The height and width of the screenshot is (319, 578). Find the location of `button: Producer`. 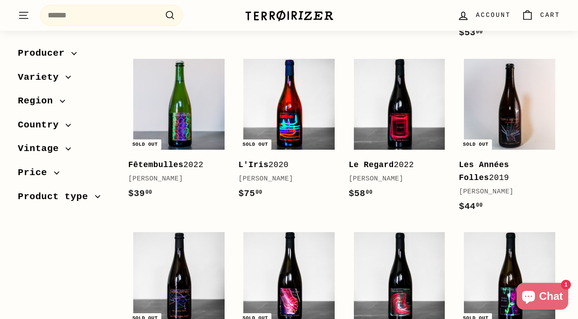

button: Producer is located at coordinates (66, 56).